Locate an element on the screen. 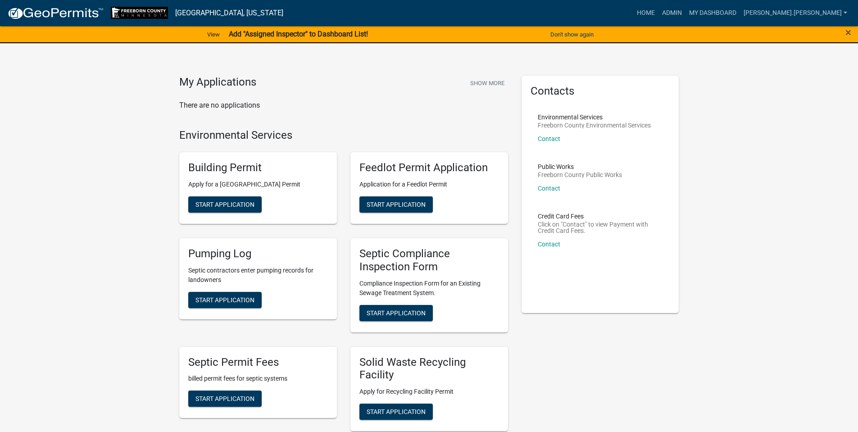 Image resolution: width=858 pixels, height=432 pixels. button: Close is located at coordinates (848, 32).